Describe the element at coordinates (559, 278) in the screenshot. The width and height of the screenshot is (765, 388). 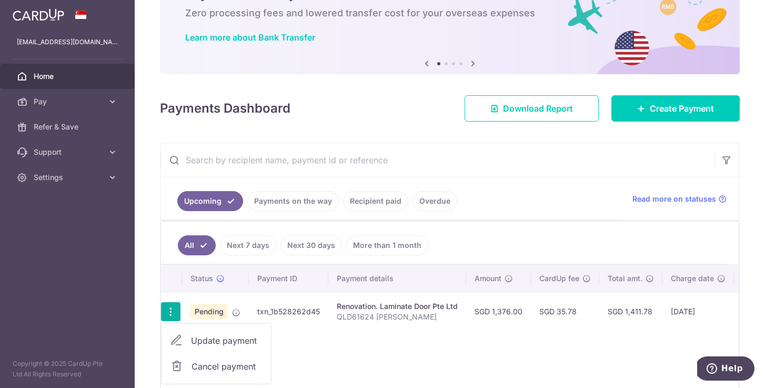
I see `span: CardUp fee` at that location.